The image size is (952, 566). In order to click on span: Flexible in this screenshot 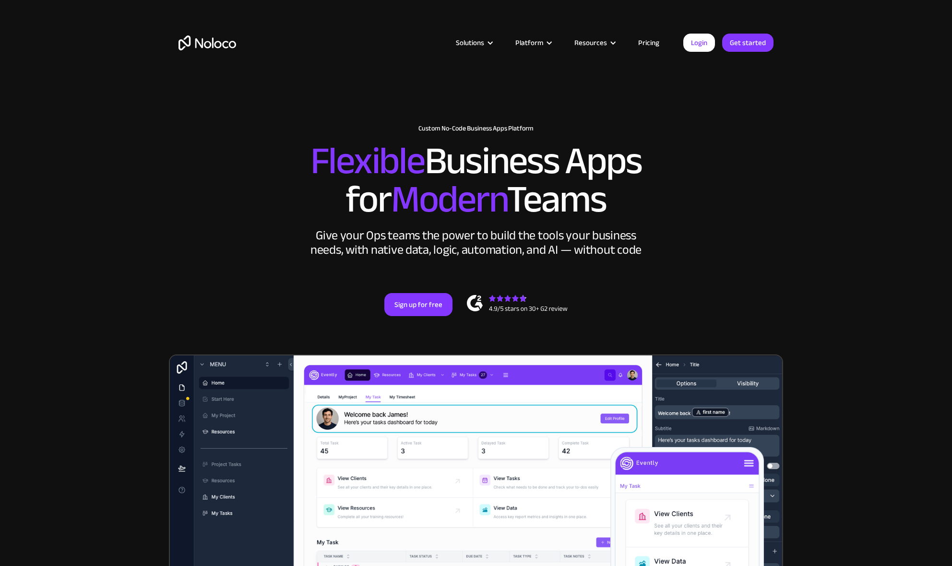, I will do `click(368, 161)`.